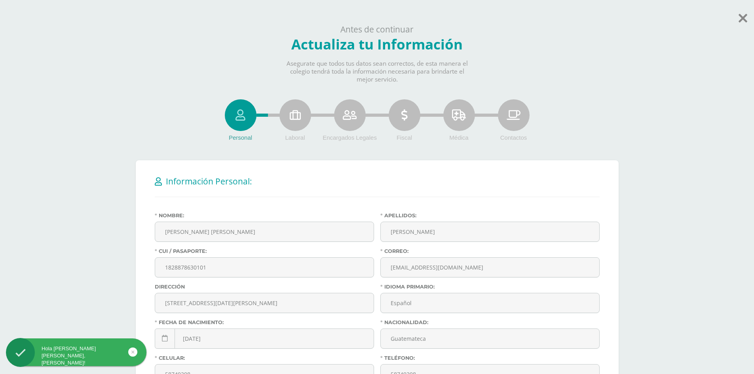 The height and width of the screenshot is (374, 754). Describe the element at coordinates (490, 286) in the screenshot. I see `label: Idioma Primario:` at that location.